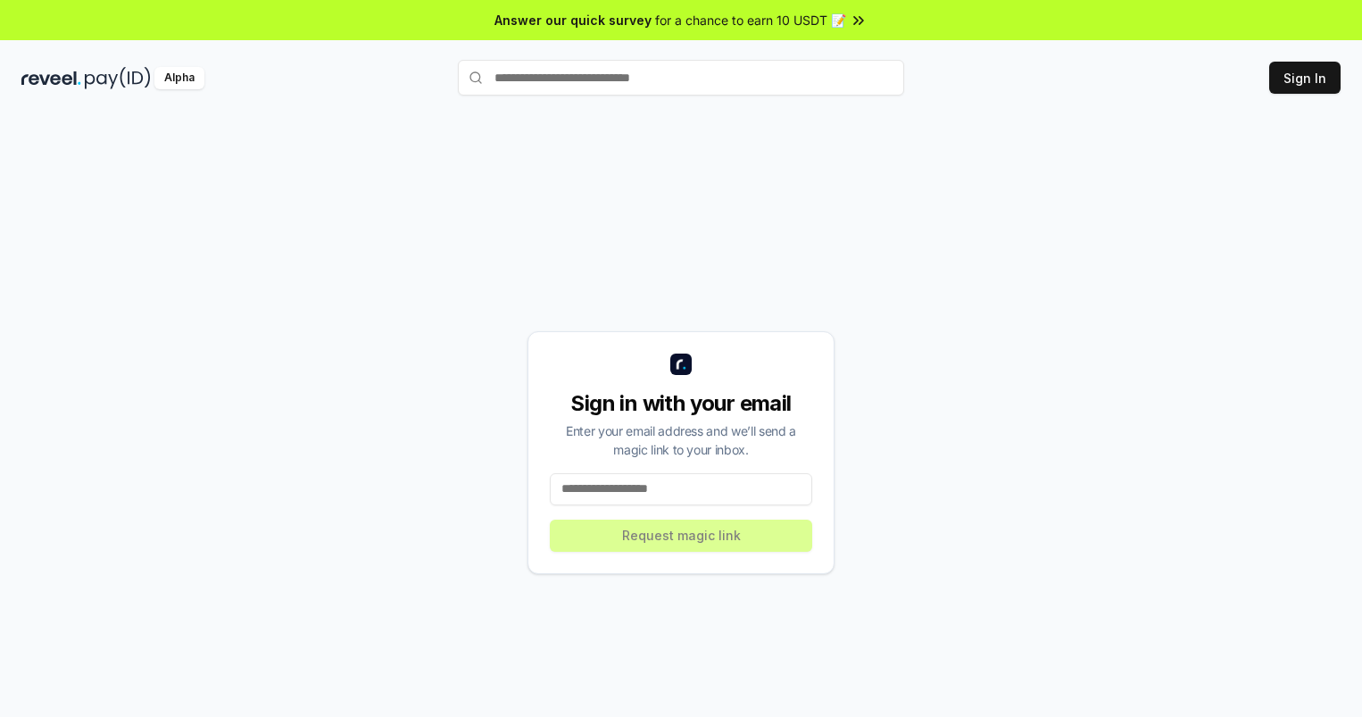  Describe the element at coordinates (681, 364) in the screenshot. I see `img: logo_small` at that location.